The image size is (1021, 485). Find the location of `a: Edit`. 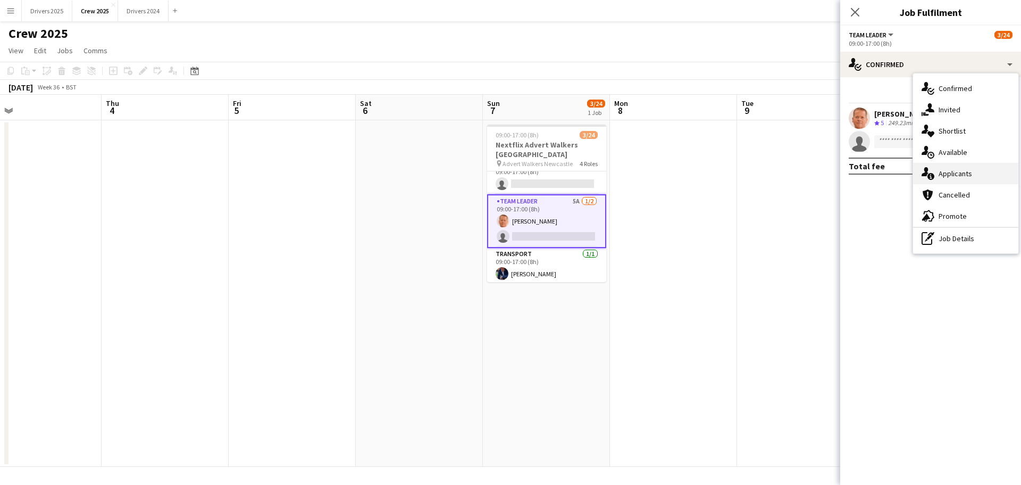

a: Edit is located at coordinates (40, 51).